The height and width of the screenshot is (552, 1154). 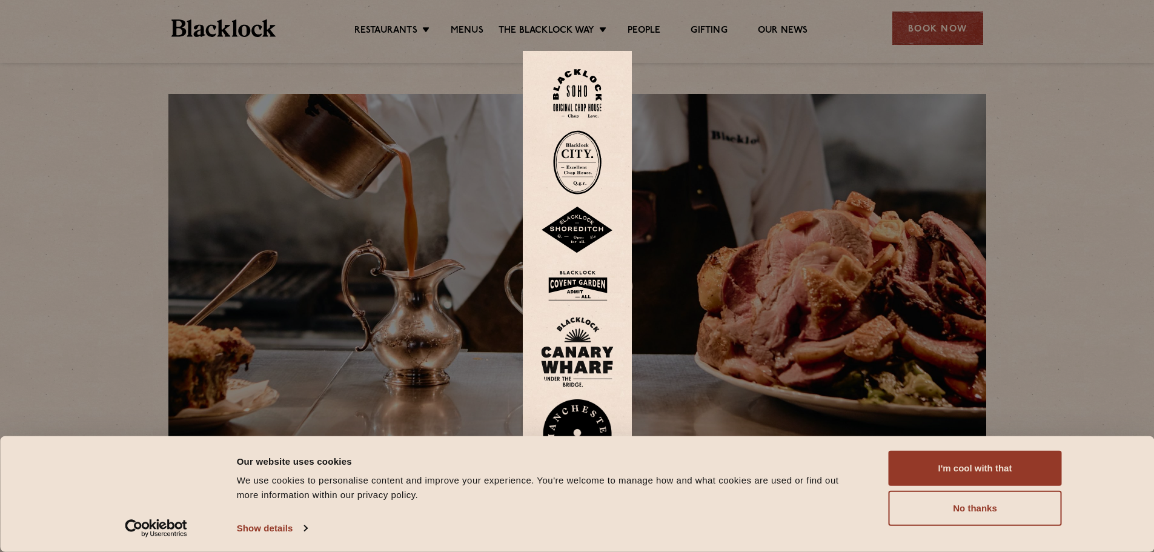 I want to click on img: Shoreditch-stamp-v2-default.svg, so click(x=577, y=230).